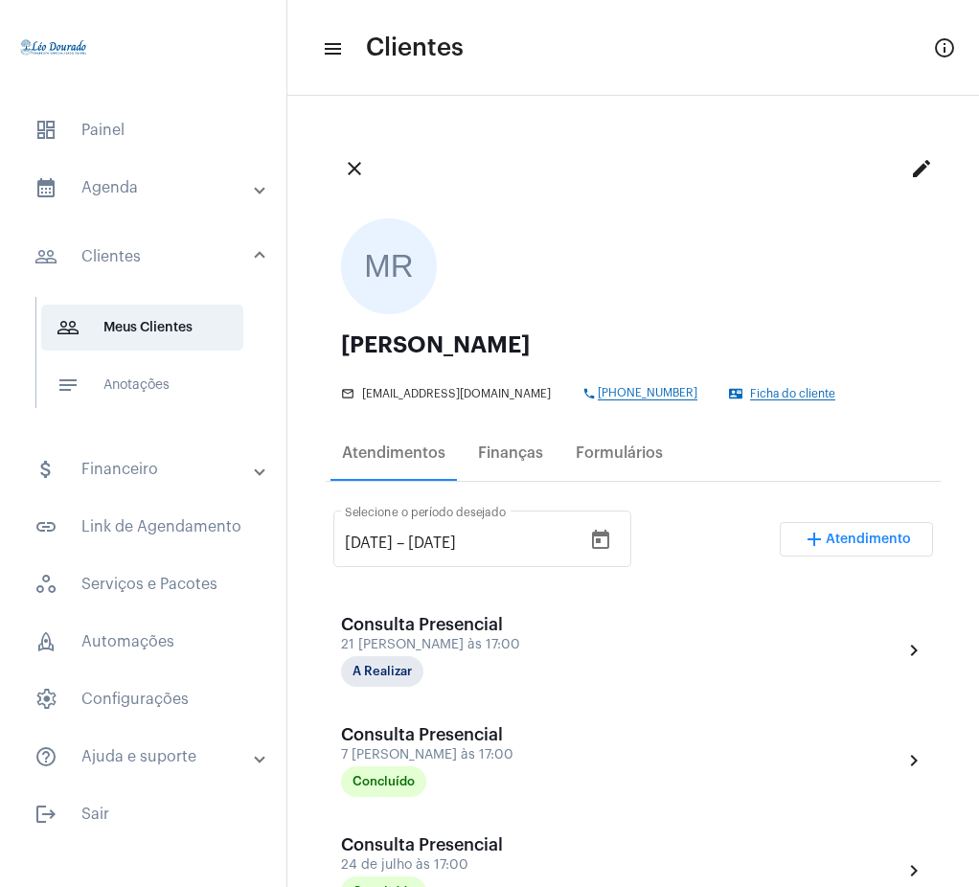  I want to click on div: MR, so click(389, 266).